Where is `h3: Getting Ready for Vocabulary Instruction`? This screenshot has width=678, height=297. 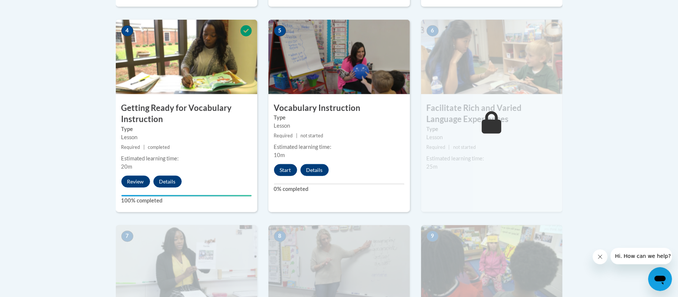
h3: Getting Ready for Vocabulary Instruction is located at coordinates (187, 114).